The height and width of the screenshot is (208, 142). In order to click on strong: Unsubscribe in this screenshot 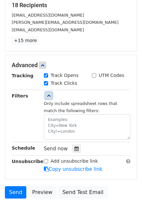, I will do `click(28, 161)`.